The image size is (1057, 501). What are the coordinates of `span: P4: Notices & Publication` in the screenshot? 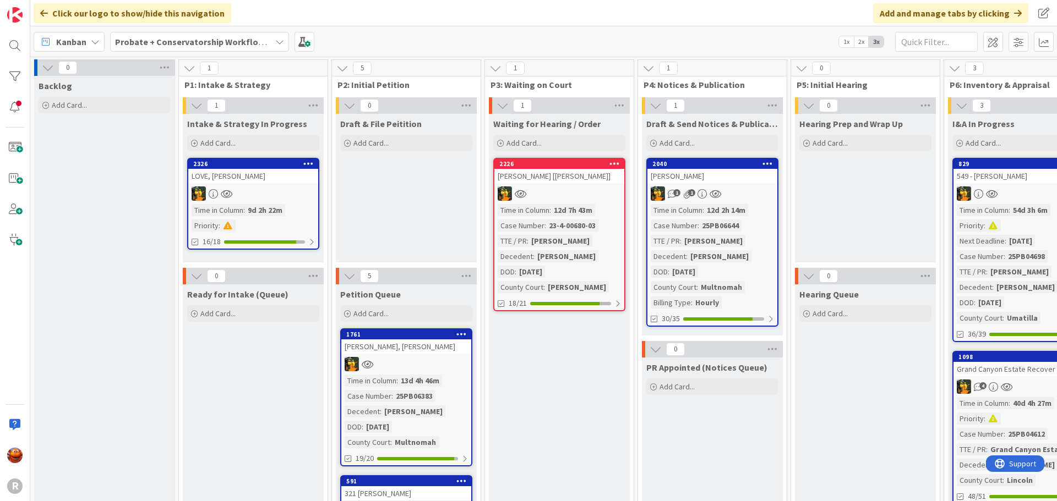 It's located at (708, 85).